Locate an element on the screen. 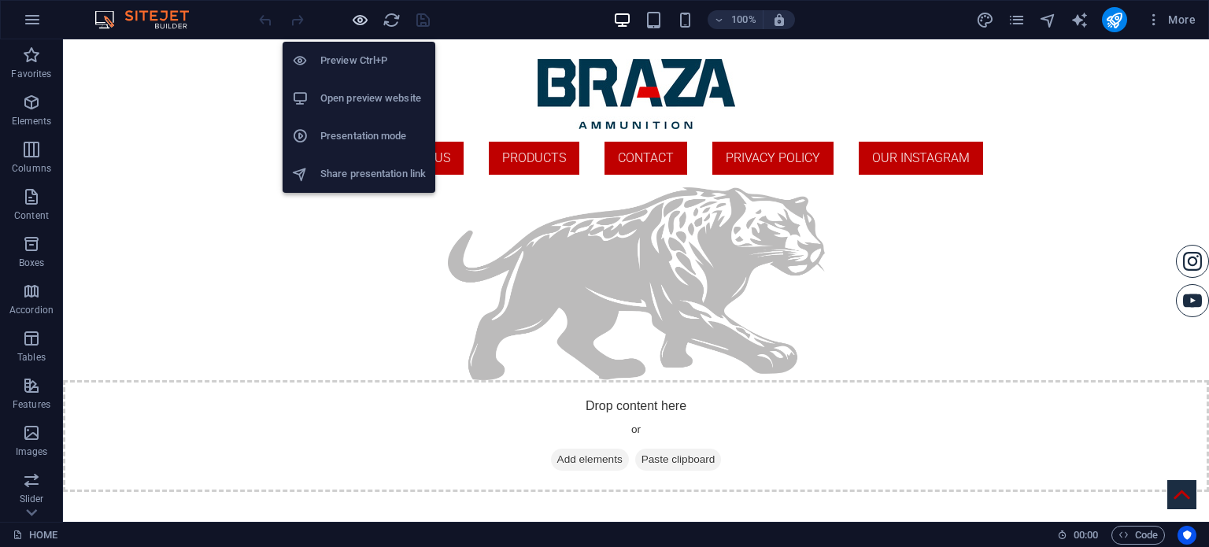  p: Slider is located at coordinates (31, 499).